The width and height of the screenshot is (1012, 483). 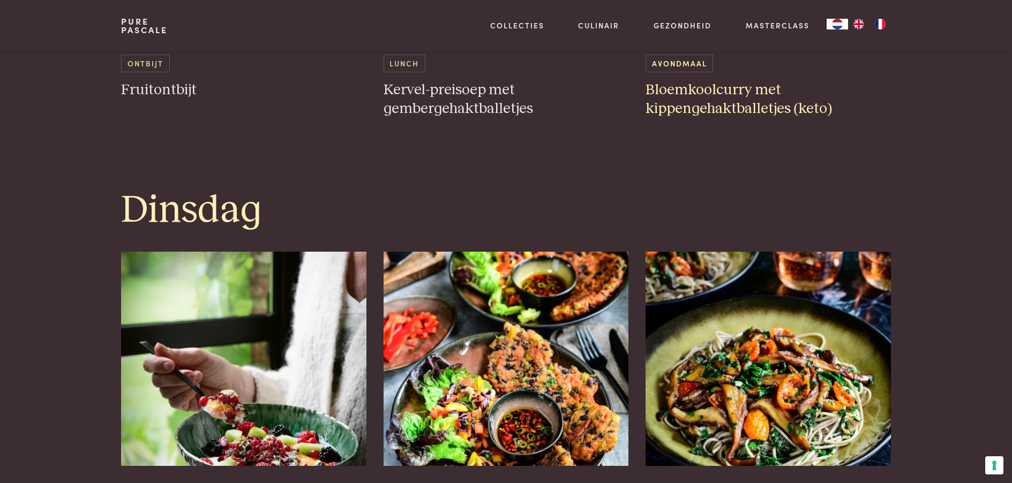 I want to click on span: Lunch, so click(x=405, y=63).